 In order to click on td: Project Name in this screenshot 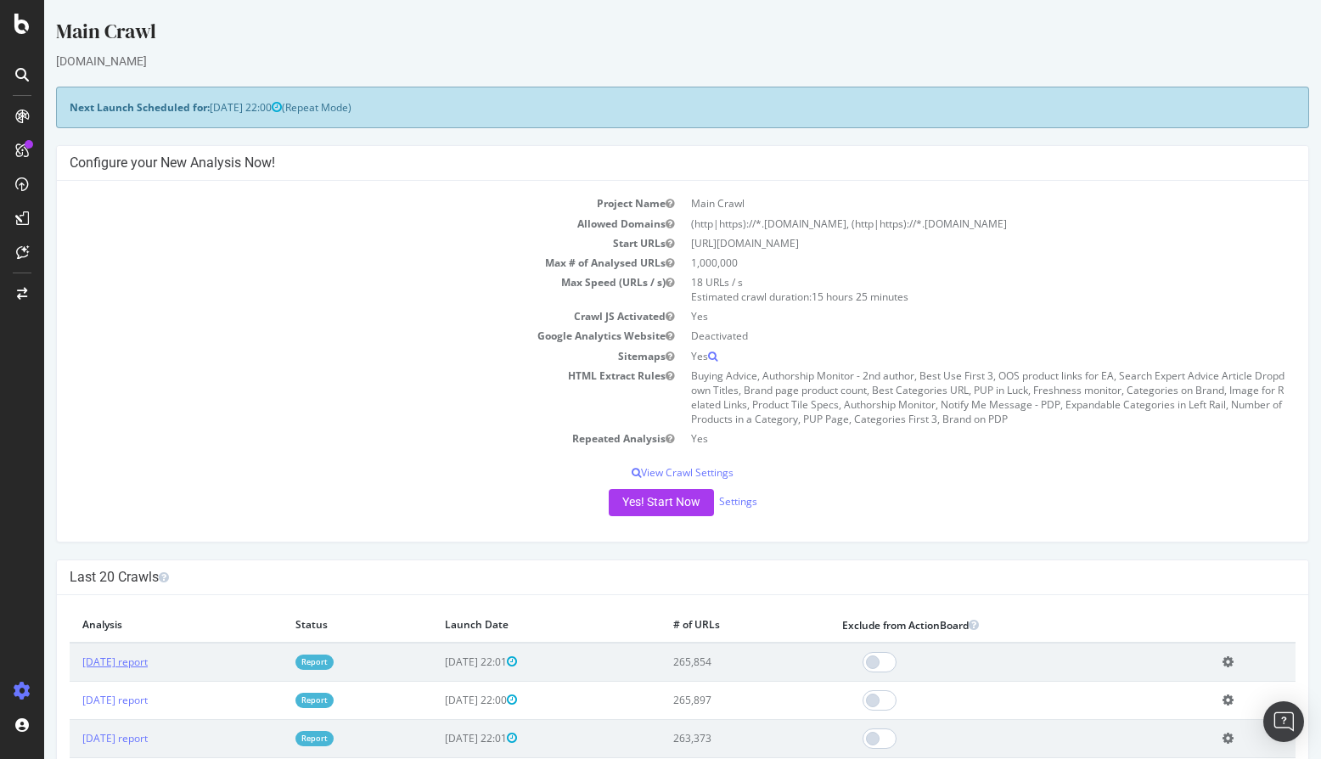, I will do `click(332, 203)`.